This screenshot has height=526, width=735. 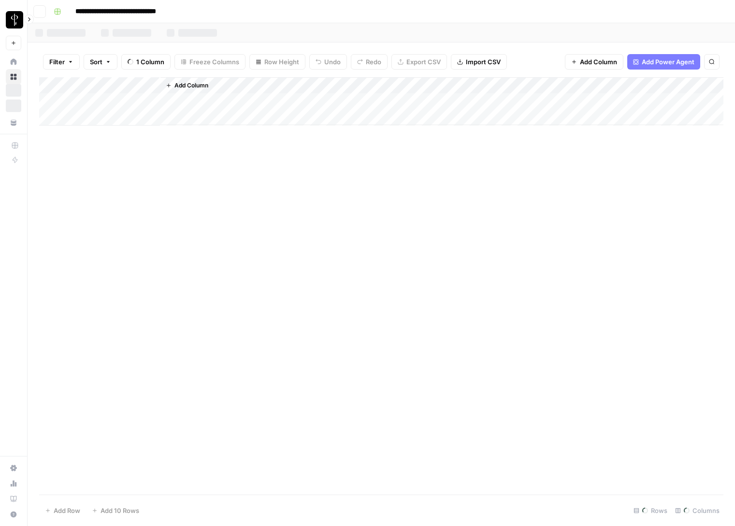 I want to click on button: Add 10 Rows, so click(x=116, y=511).